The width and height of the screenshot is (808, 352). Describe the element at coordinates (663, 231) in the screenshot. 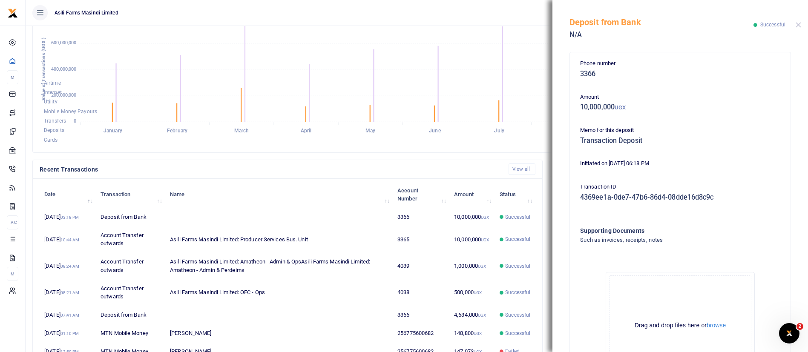

I see `h4: Supporting Documents` at that location.